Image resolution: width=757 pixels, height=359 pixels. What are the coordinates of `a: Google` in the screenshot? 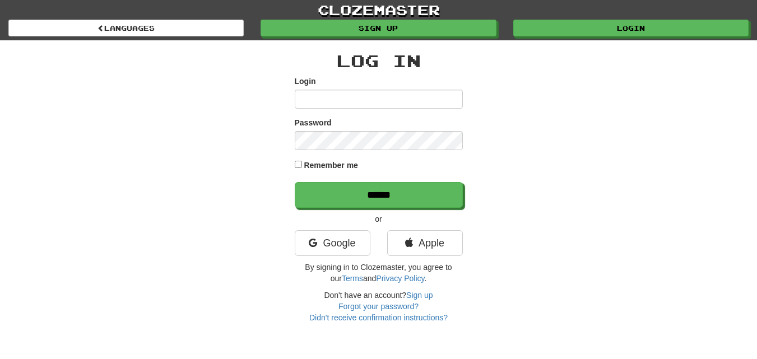 It's located at (332, 243).